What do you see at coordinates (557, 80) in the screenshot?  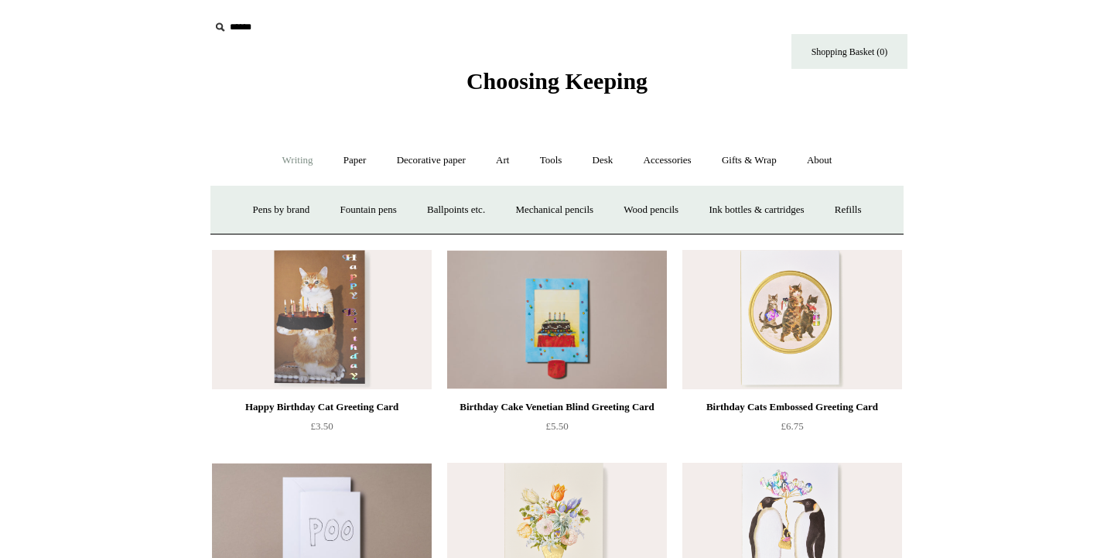 I see `span: Choosing Keeping` at bounding box center [557, 80].